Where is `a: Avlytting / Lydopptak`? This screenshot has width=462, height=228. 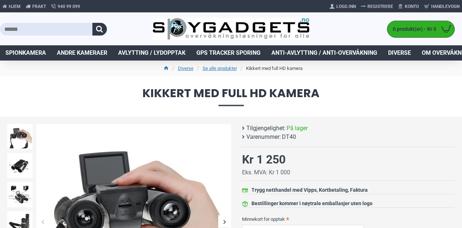 a: Avlytting / Lydopptak is located at coordinates (152, 53).